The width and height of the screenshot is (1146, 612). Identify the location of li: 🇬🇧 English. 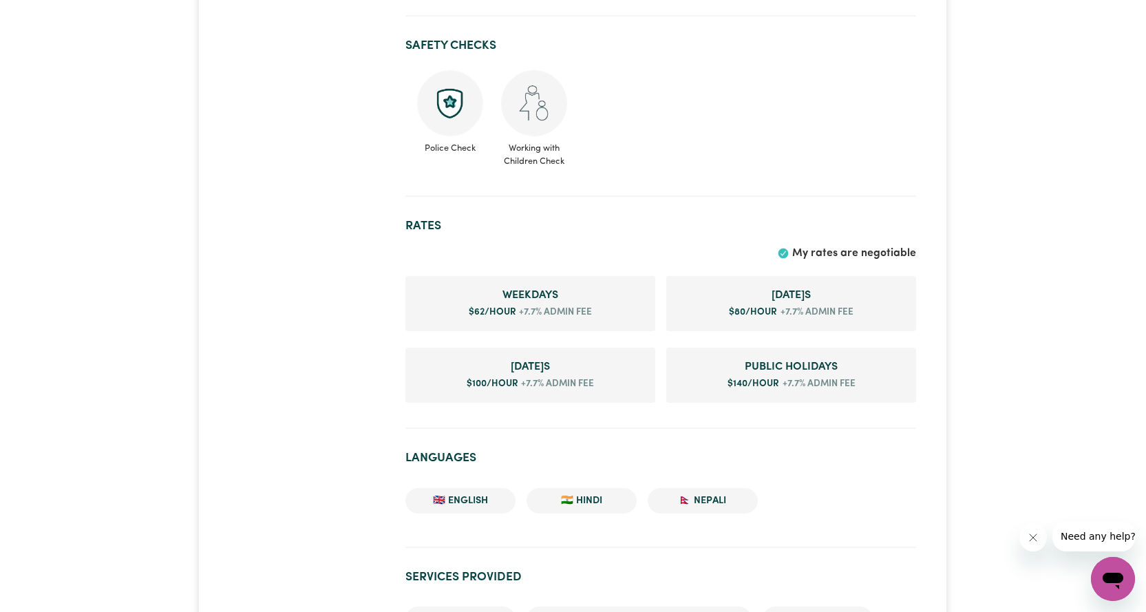
(460, 501).